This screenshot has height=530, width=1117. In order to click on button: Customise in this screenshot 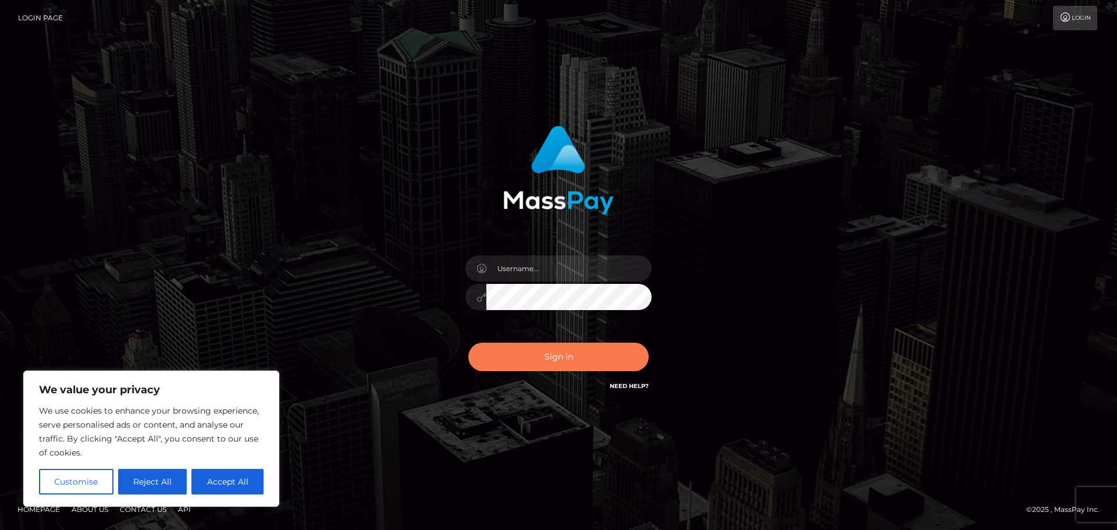, I will do `click(76, 482)`.